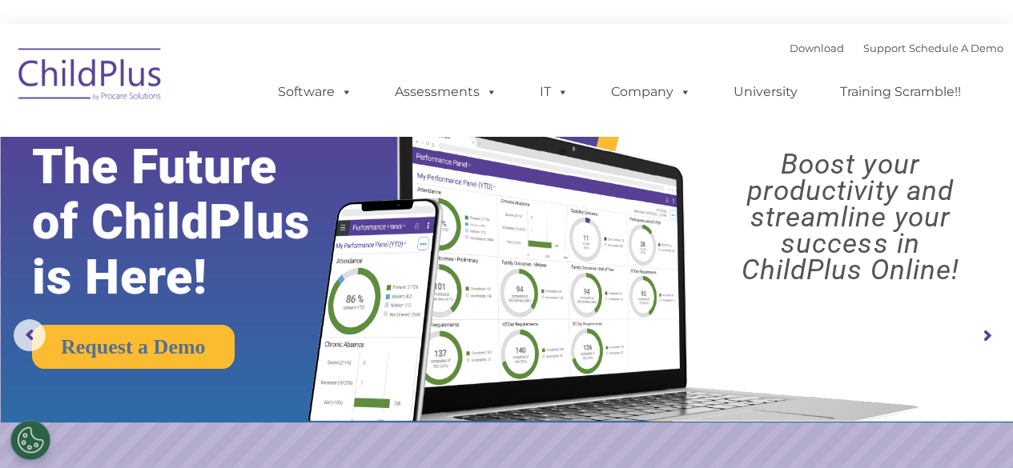  Describe the element at coordinates (446, 92) in the screenshot. I see `a: Assessments` at that location.